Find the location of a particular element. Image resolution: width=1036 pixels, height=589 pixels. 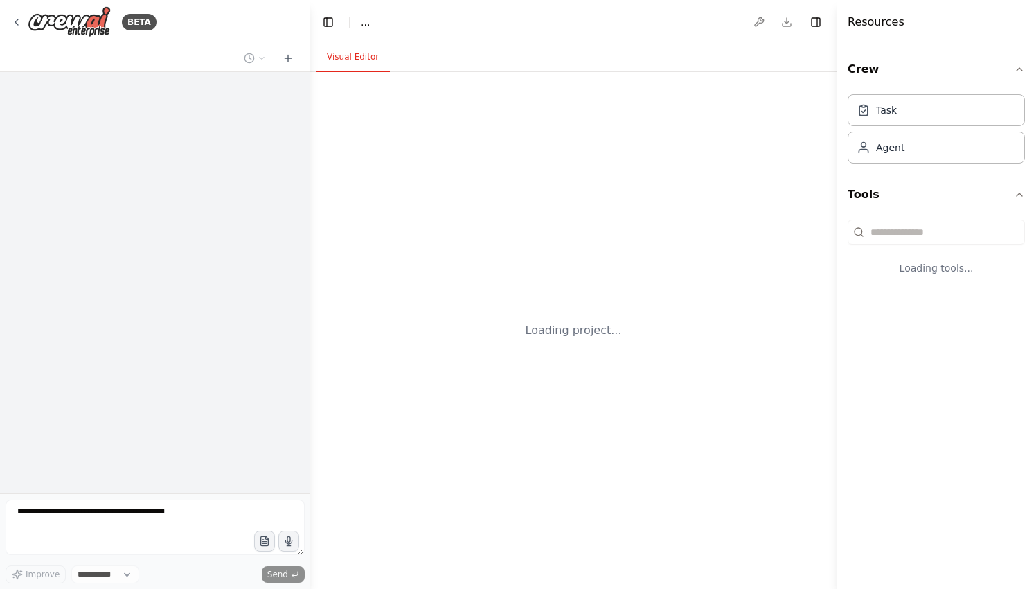

button: Visual Editor is located at coordinates (352, 57).